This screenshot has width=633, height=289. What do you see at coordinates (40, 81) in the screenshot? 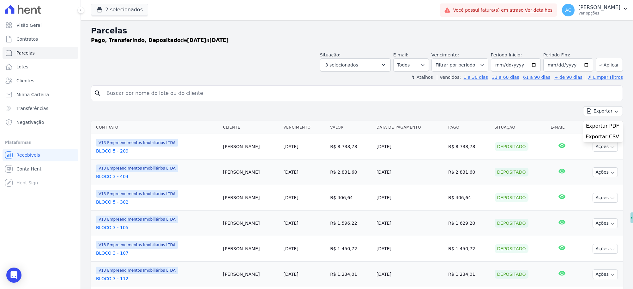
I see `a: Clientes` at bounding box center [40, 81].